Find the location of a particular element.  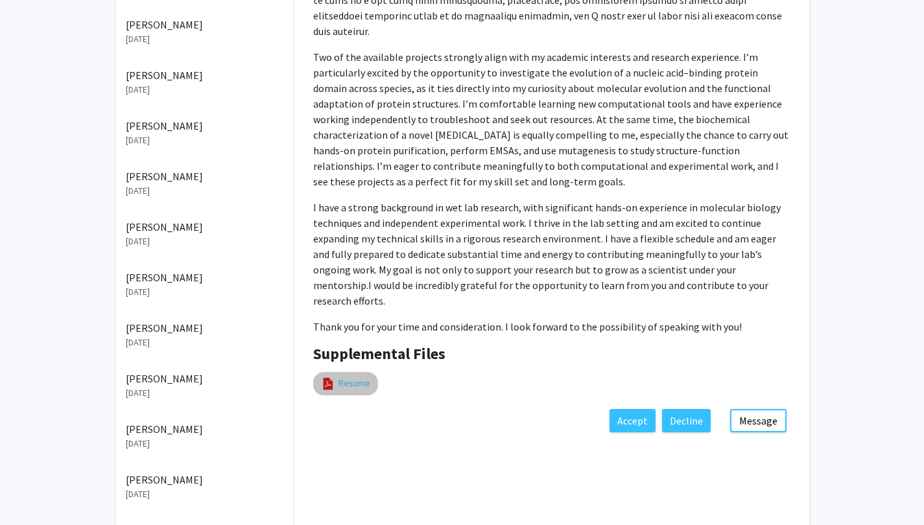

h4: Supplemental Files is located at coordinates (551, 354).